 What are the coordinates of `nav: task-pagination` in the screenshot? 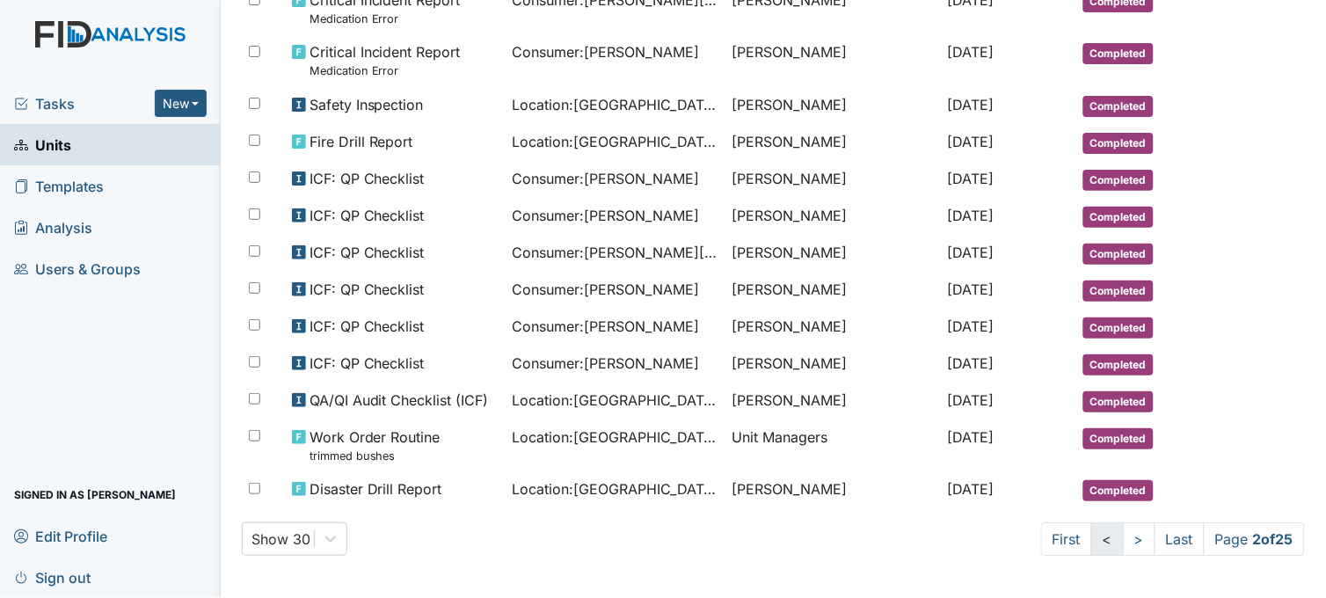 It's located at (1173, 539).